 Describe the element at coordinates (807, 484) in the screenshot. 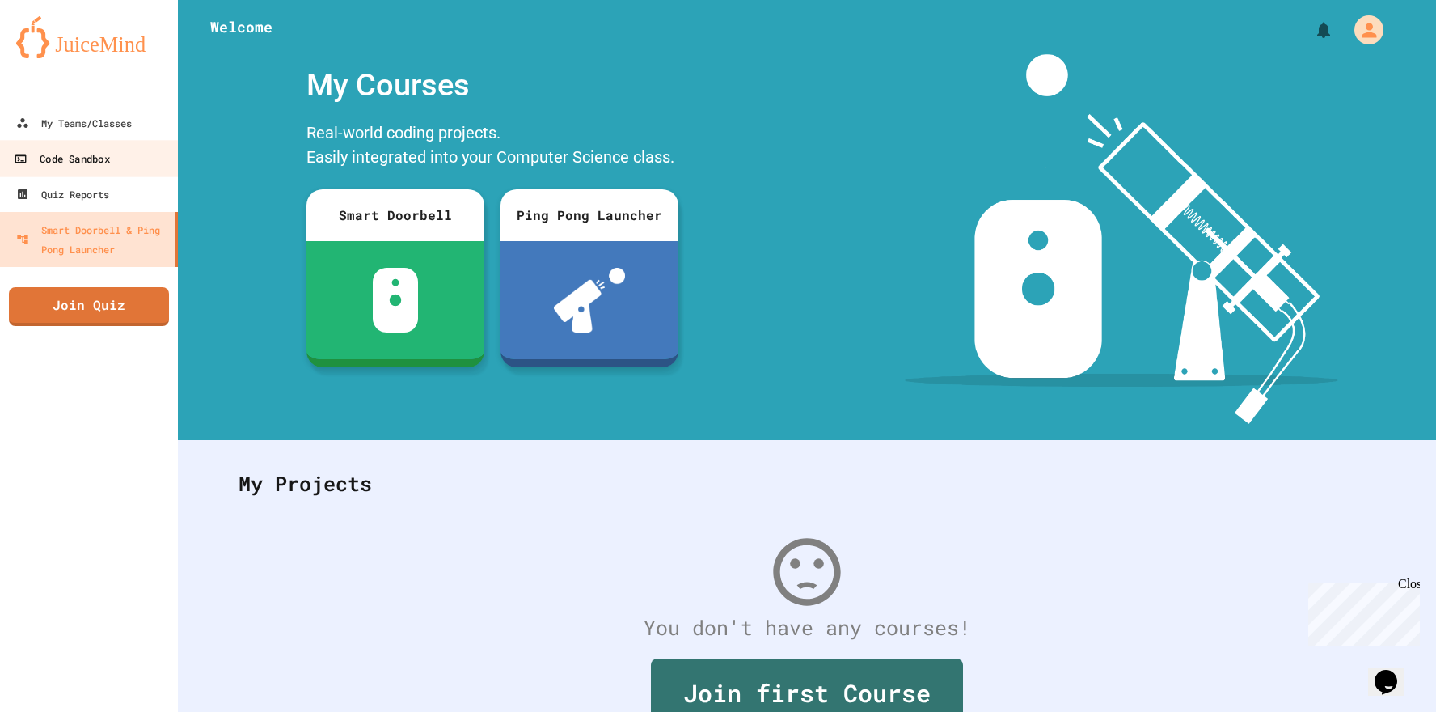

I see `div: My Projects` at that location.